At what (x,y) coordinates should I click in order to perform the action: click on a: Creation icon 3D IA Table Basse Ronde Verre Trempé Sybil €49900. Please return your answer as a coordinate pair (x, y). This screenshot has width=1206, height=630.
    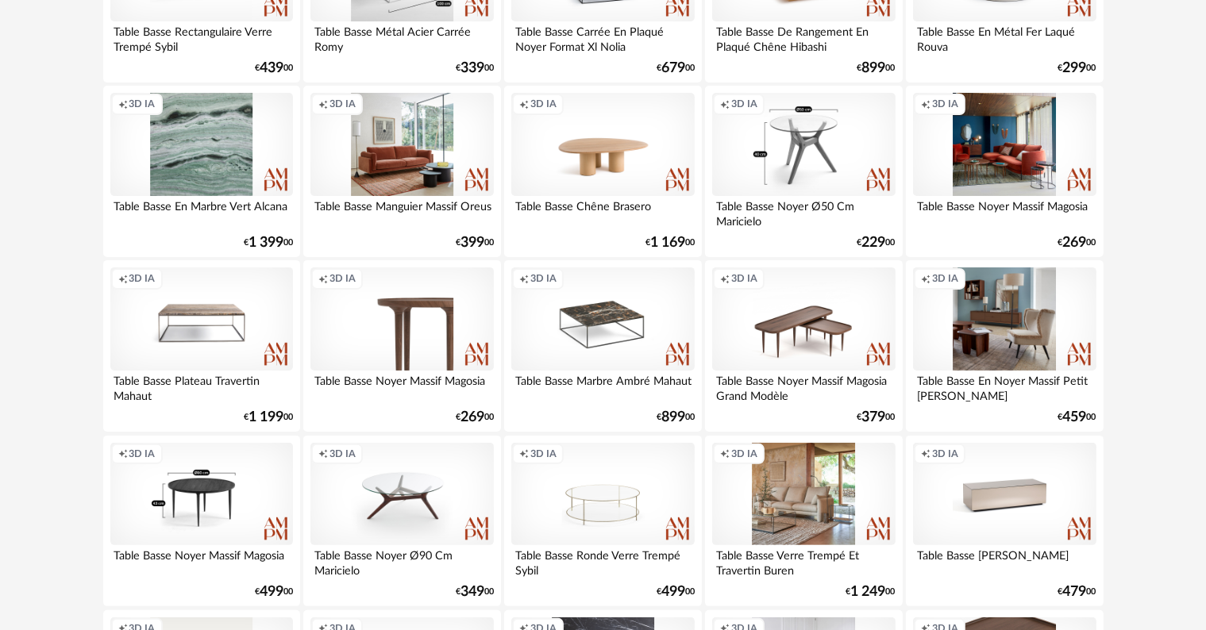
    Looking at the image, I should click on (603, 522).